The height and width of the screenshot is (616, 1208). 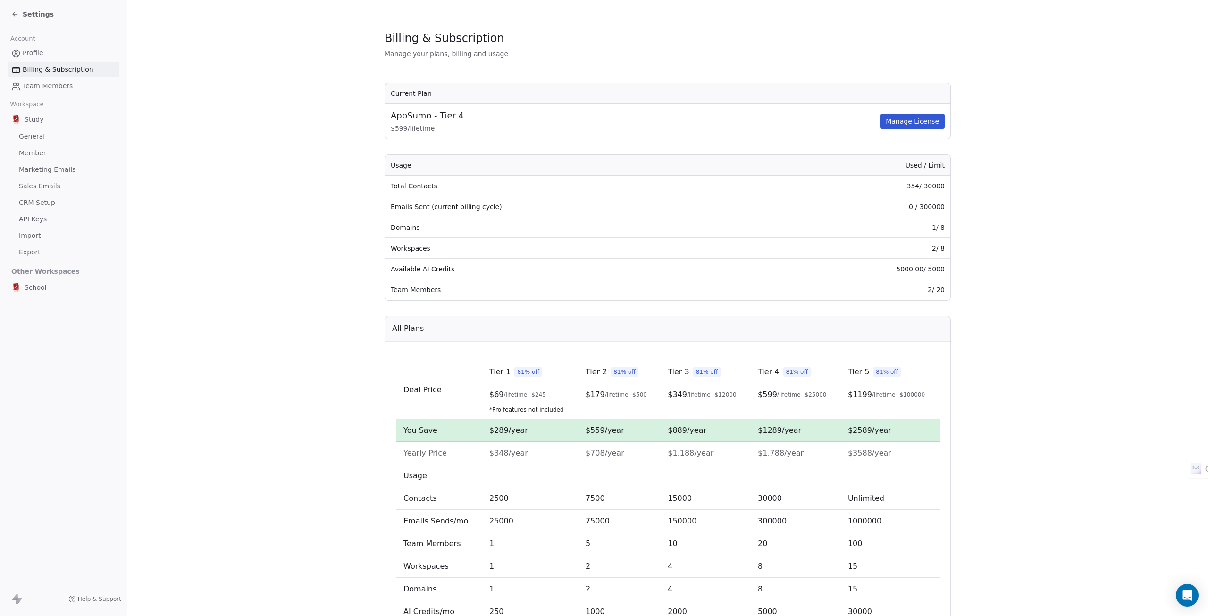 I want to click on span: $ 500, so click(x=640, y=395).